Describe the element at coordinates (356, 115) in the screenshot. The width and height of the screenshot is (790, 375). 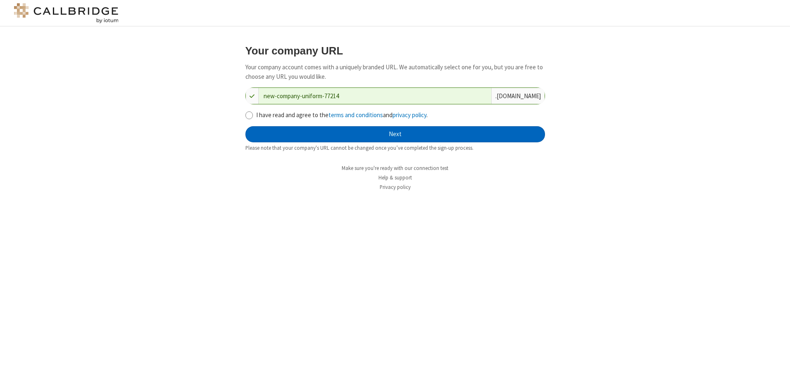
I see `a: terms and conditions` at that location.